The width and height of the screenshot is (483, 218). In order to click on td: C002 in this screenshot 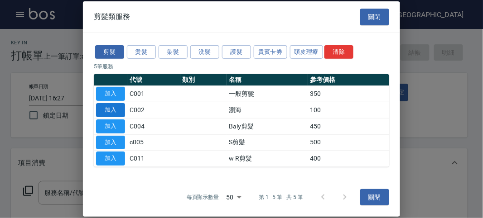, I will do `click(154, 110)`.